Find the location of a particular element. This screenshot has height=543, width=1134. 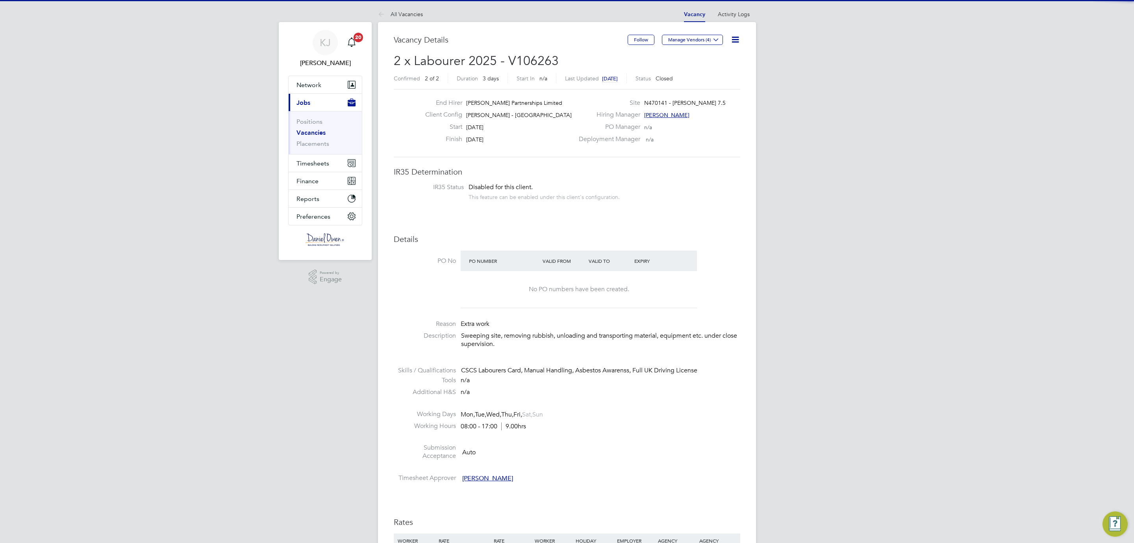

p: Sweeping site, removing rubbish, unloading and transporting material, equipment etc. under close ... is located at coordinates (601, 340).